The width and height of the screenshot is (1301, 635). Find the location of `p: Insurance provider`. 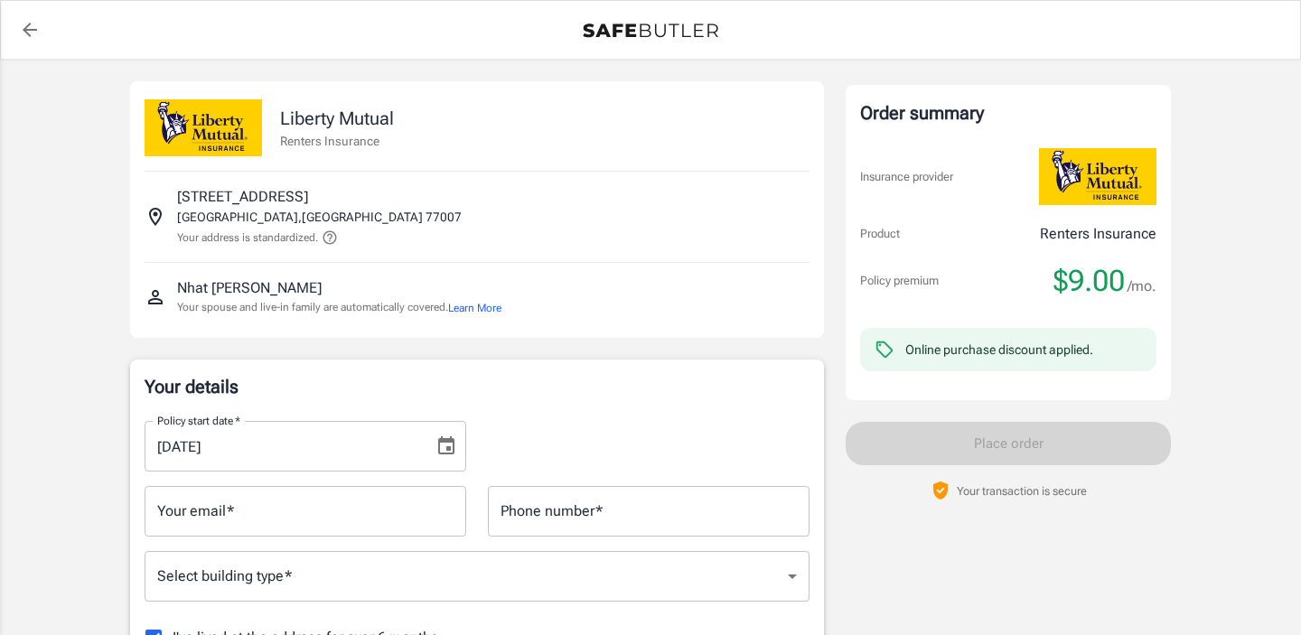

p: Insurance provider is located at coordinates (906, 177).